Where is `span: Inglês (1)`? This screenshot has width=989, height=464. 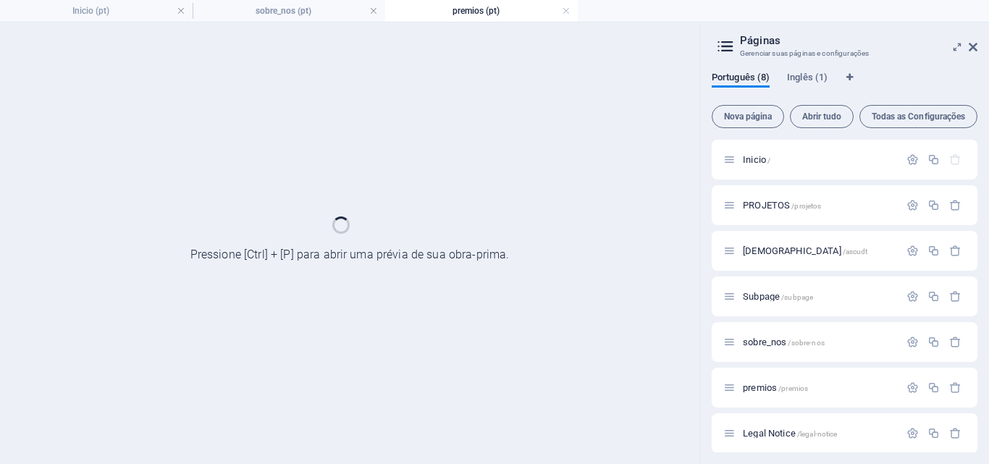
span: Inglês (1) is located at coordinates (807, 79).